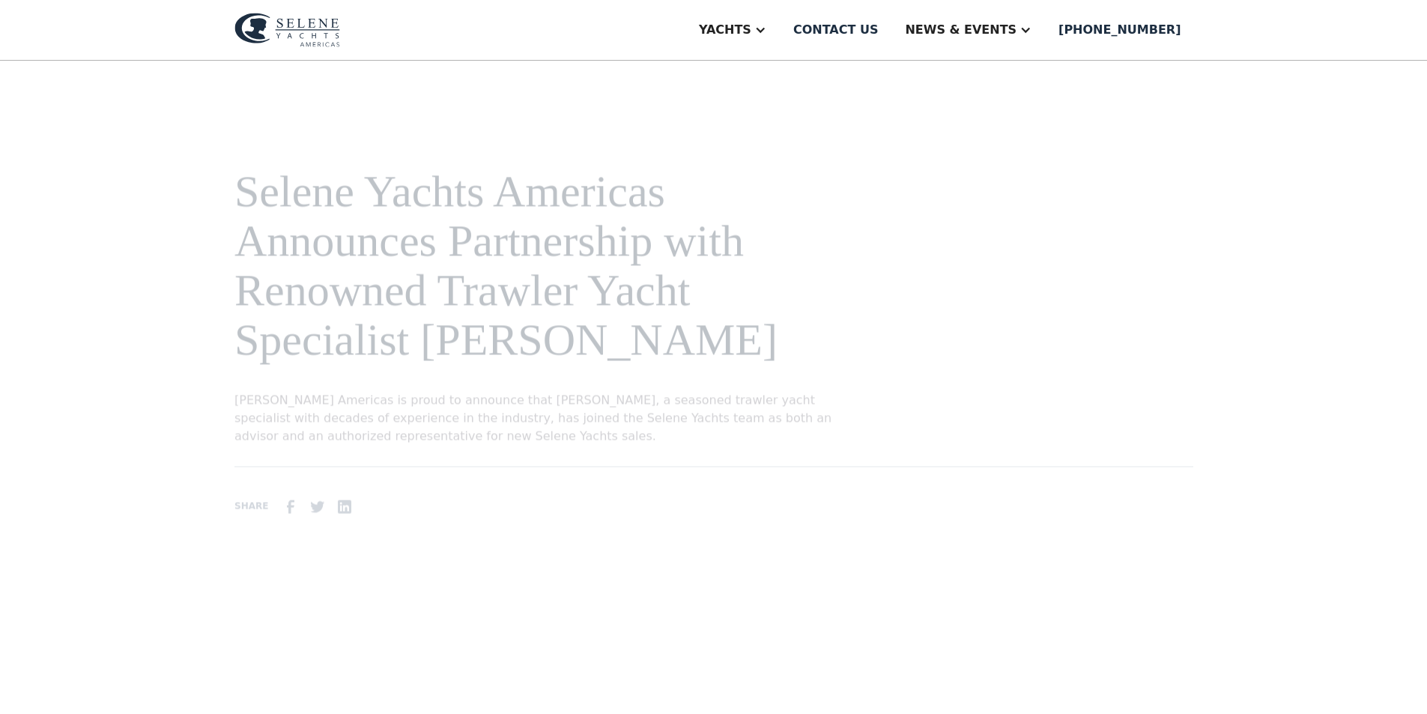 This screenshot has height=714, width=1427. Describe the element at coordinates (345, 506) in the screenshot. I see `img: Linkedin` at that location.